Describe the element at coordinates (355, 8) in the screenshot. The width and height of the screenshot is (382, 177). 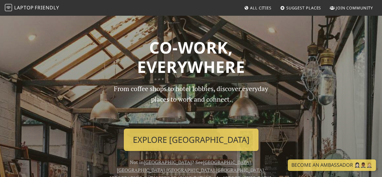
I see `span: Join Community` at that location.